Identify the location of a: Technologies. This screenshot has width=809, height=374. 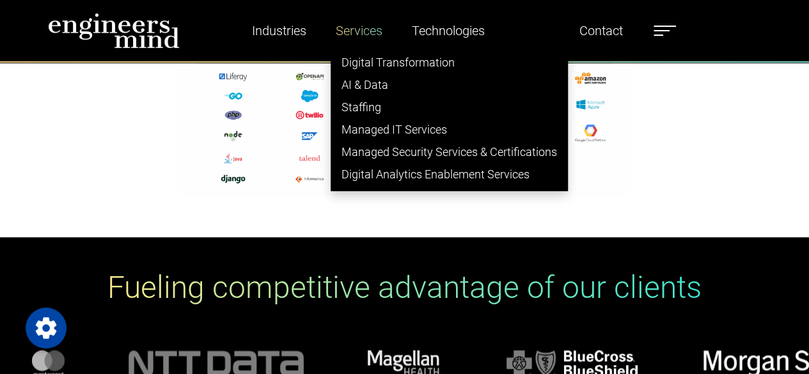
(448, 31).